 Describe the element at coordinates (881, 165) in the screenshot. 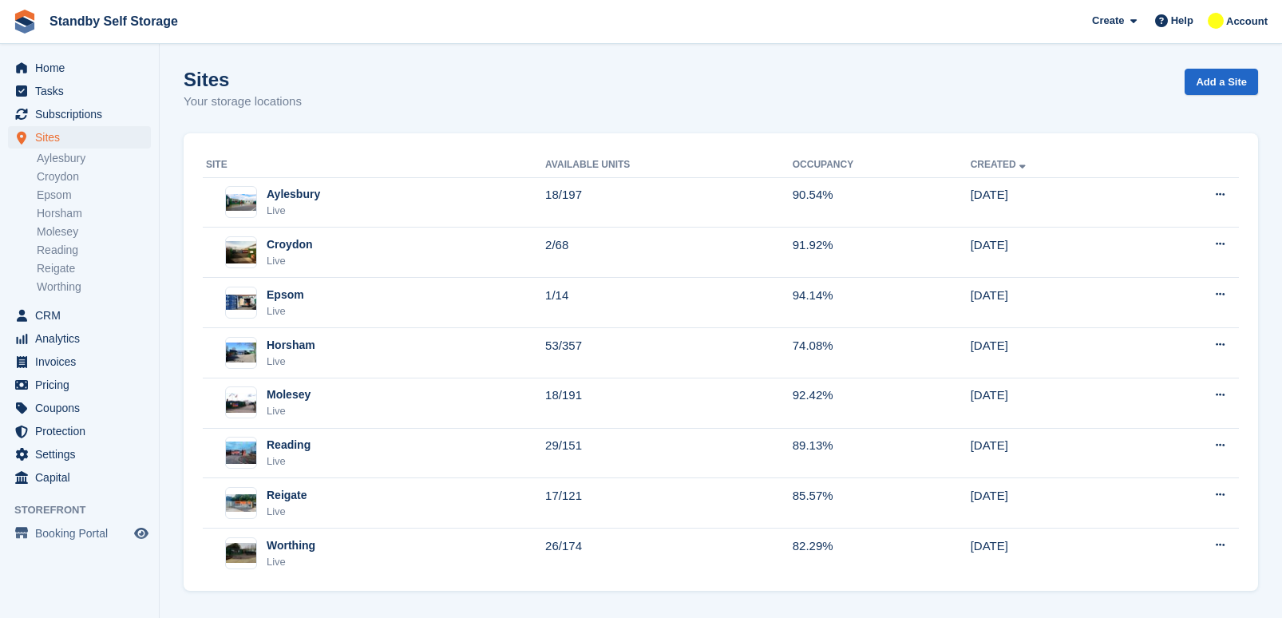

I see `th: Occupancy` at that location.